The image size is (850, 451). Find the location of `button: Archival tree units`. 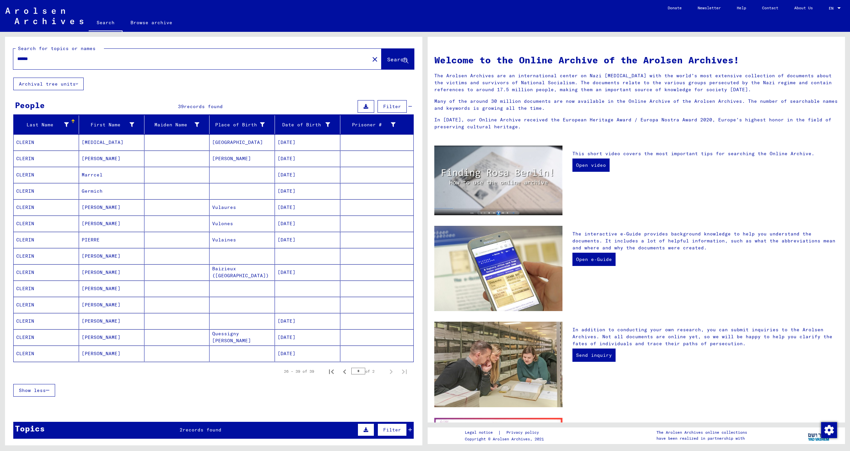

button: Archival tree units is located at coordinates (48, 84).